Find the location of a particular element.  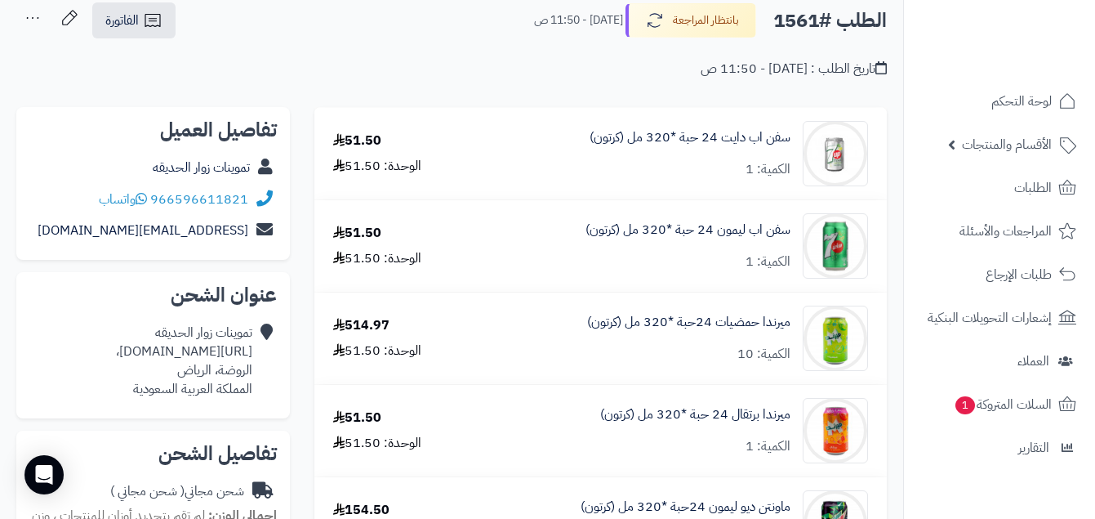

span: واتساب is located at coordinates (123, 199).